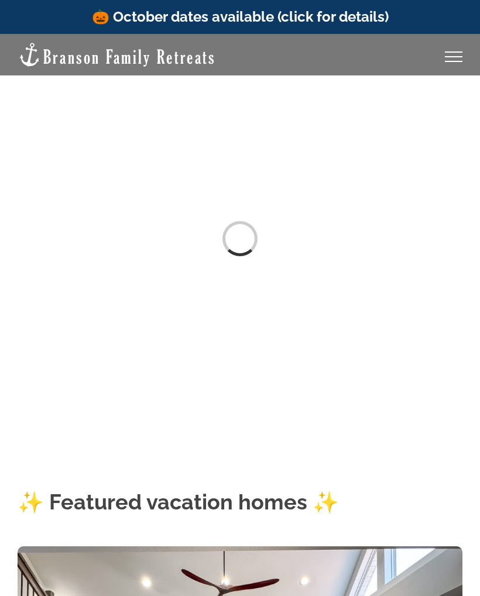 Image resolution: width=480 pixels, height=596 pixels. I want to click on a: Toggle Menu, so click(454, 57).